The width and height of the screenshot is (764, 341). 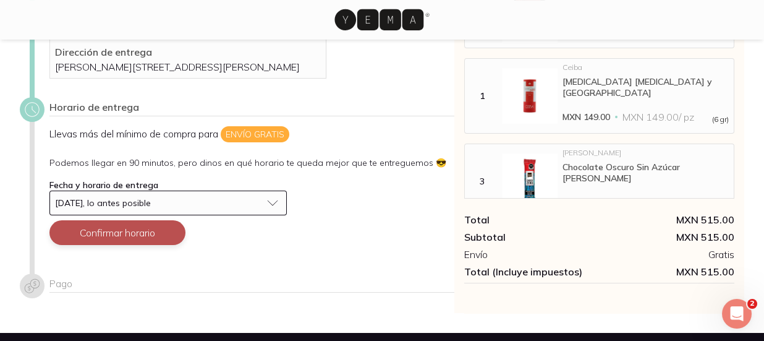 I want to click on p: Dirección de entrega, so click(x=188, y=52).